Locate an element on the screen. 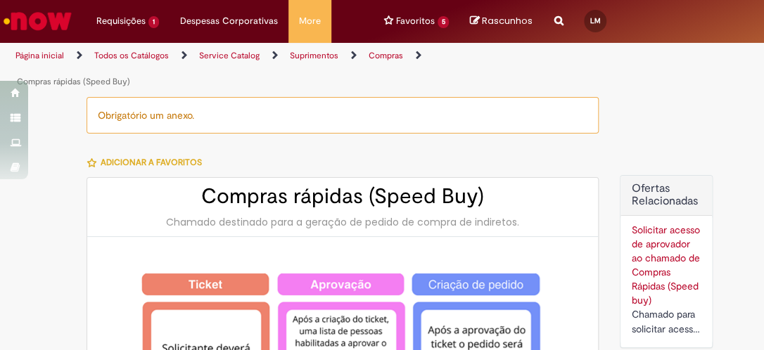 This screenshot has height=350, width=764. a: Todos os Catálogos is located at coordinates (132, 56).